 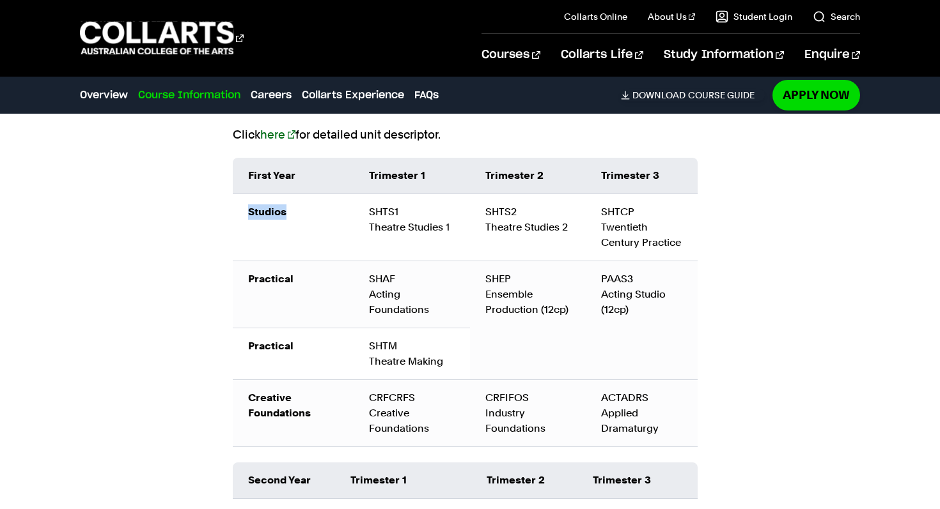 I want to click on div: SHEP Ensemble Production (12cp), so click(x=528, y=295).